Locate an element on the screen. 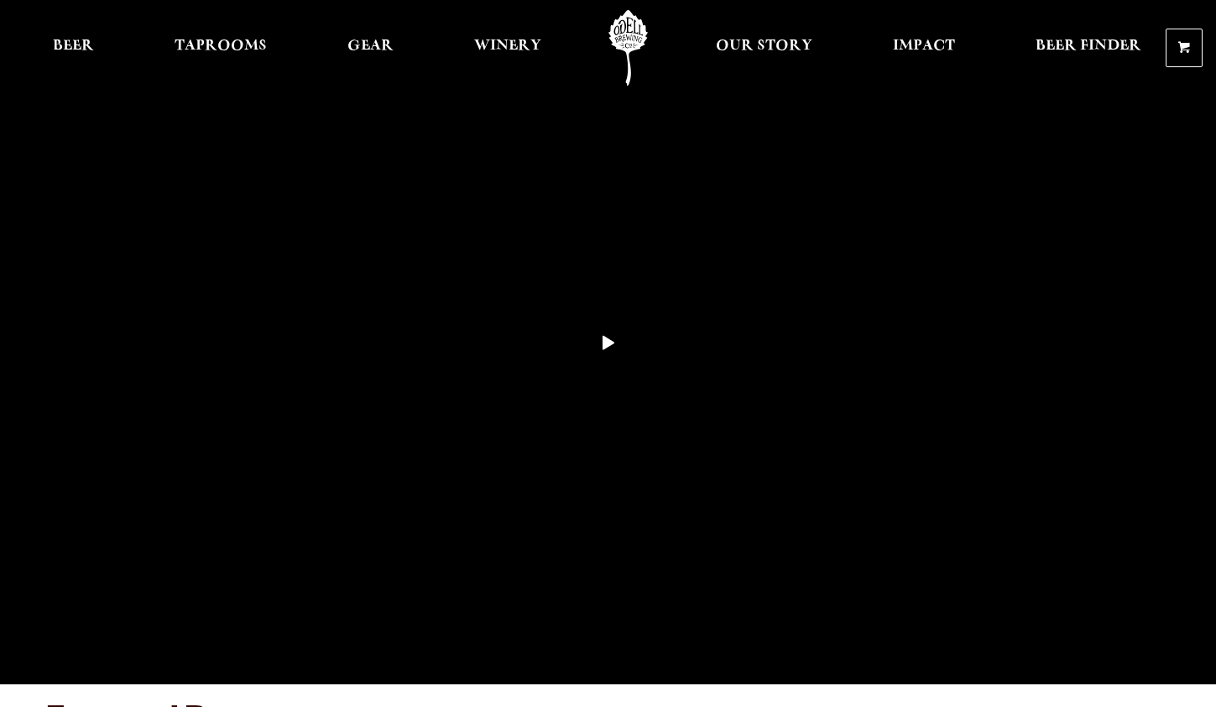  span: Beer Finder is located at coordinates (1088, 46).